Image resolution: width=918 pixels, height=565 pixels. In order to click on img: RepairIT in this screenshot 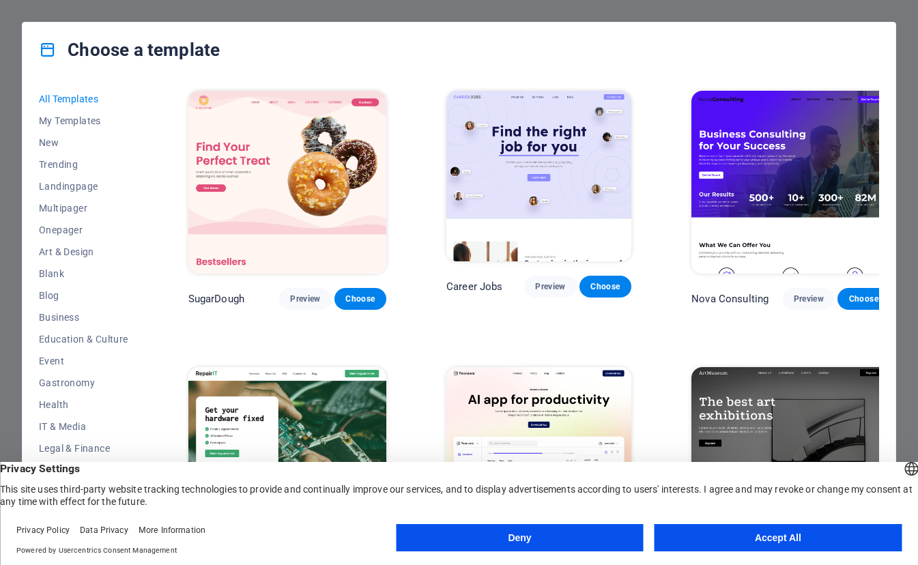, I will do `click(287, 459)`.